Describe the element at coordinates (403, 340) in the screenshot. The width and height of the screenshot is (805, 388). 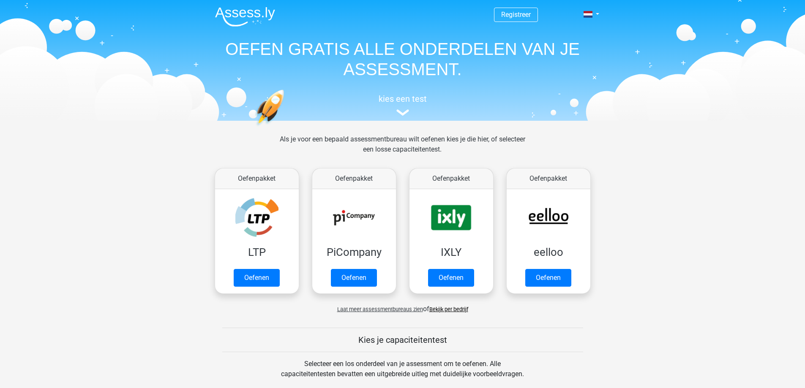
I see `h5: Kies je capaciteitentest` at that location.